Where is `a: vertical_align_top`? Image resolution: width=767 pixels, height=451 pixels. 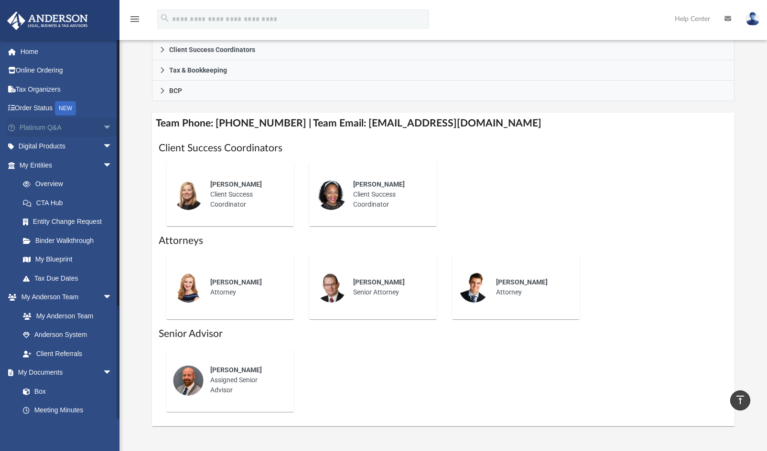 a: vertical_align_top is located at coordinates (740, 401).